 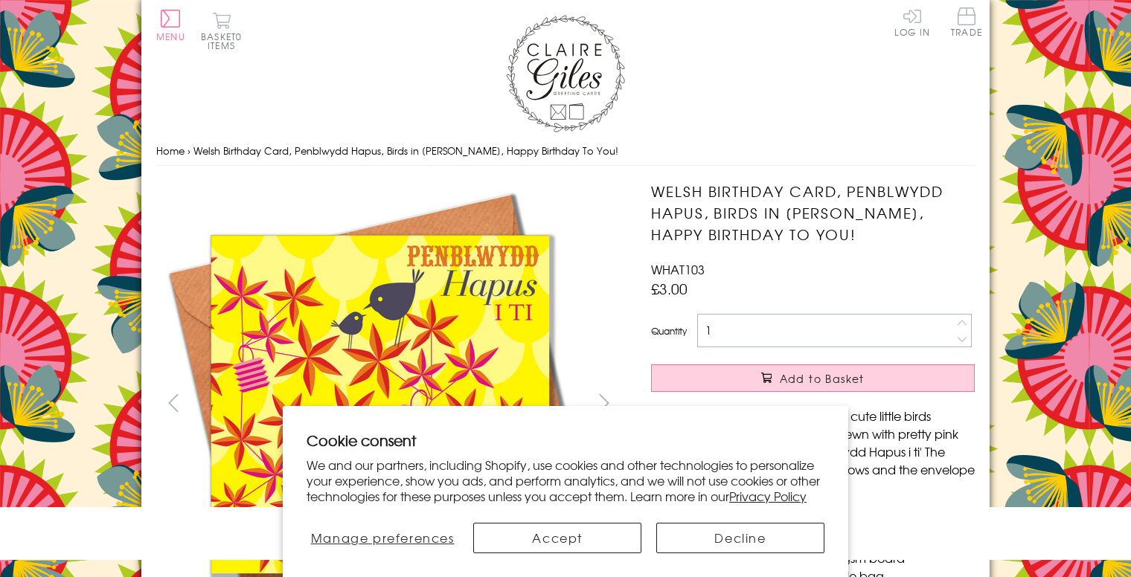 What do you see at coordinates (966, 23) in the screenshot?
I see `a: Trade` at bounding box center [966, 23].